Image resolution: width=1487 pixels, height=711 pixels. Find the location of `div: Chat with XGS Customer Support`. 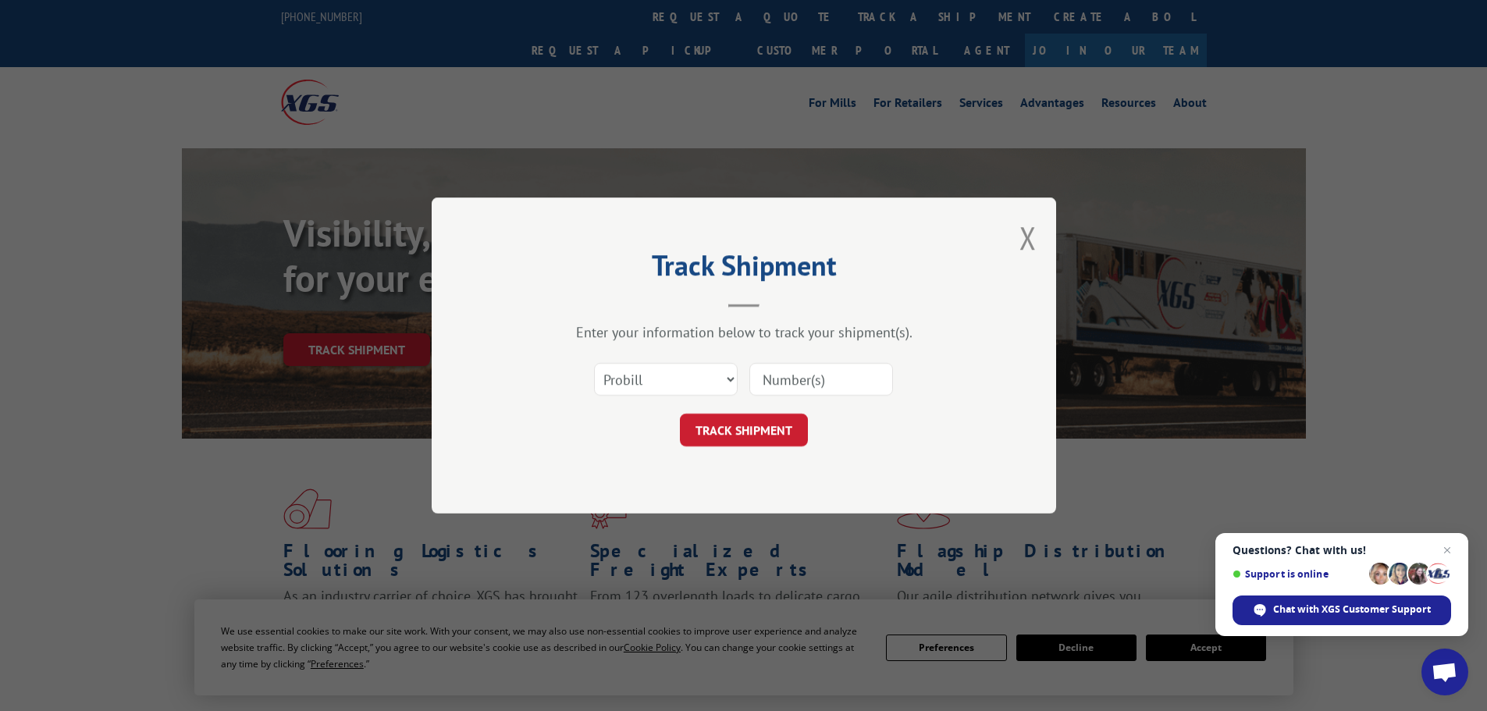

div: Chat with XGS Customer Support is located at coordinates (1341, 610).